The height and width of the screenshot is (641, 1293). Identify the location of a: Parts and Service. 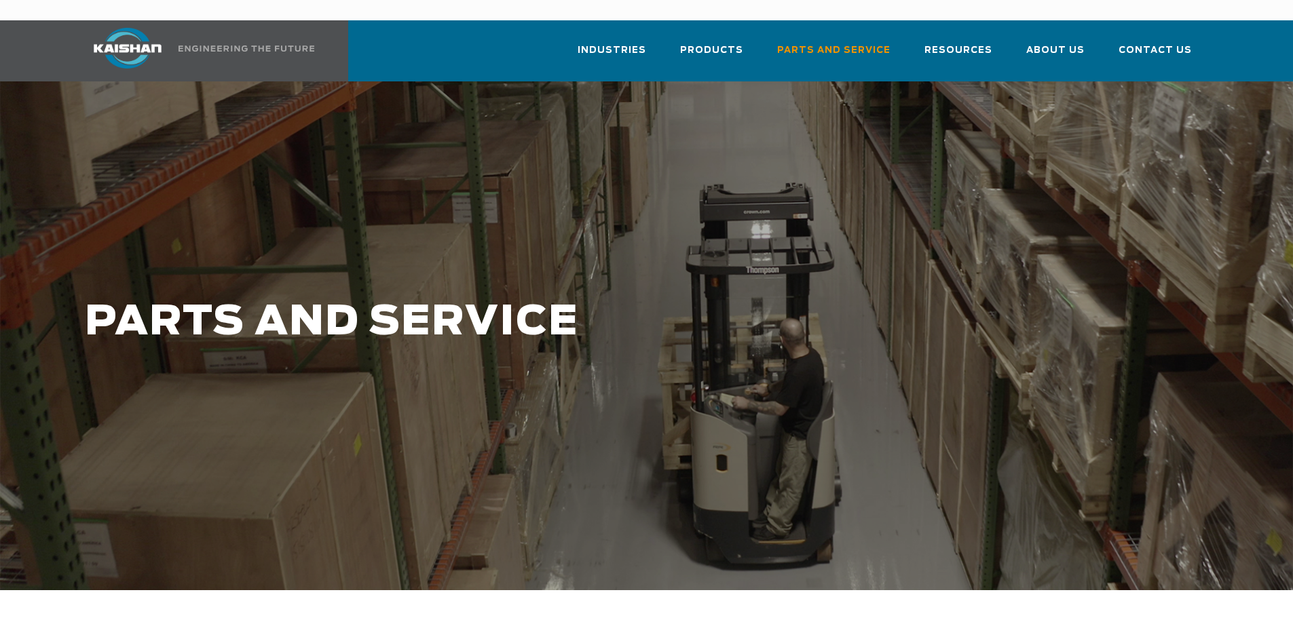
(834, 56).